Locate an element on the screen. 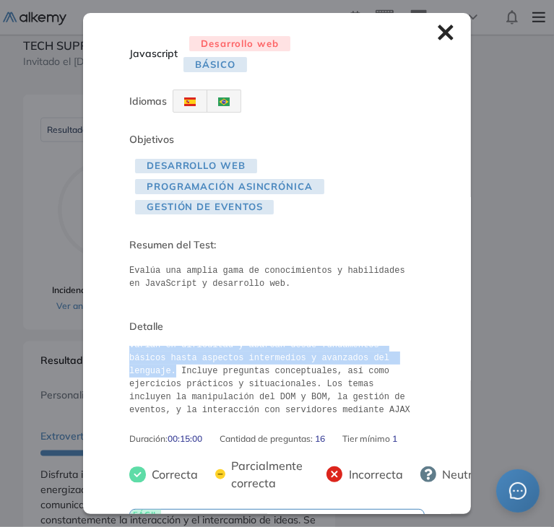 This screenshot has width=554, height=527. span: Detalle is located at coordinates (277, 326).